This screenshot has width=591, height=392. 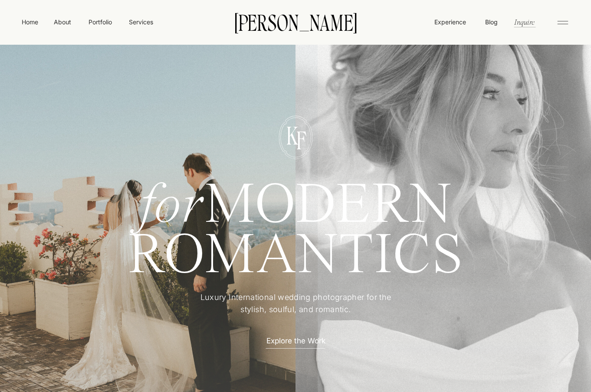 I want to click on nav: Services, so click(x=141, y=22).